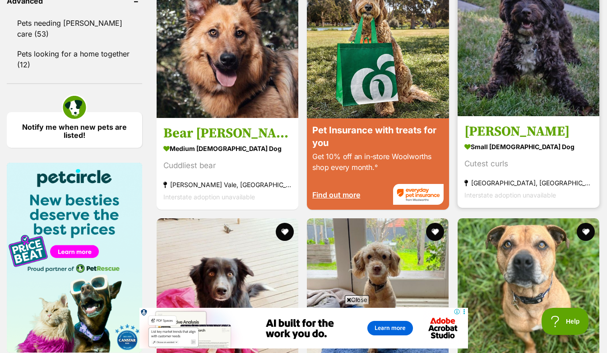 Image resolution: width=607 pixels, height=353 pixels. Describe the element at coordinates (5, 5) in the screenshot. I see `img: consumer-privacy-logo.png` at that location.